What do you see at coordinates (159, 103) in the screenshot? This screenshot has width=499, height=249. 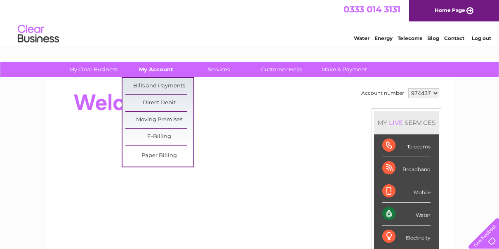 I see `a: Direct Debit` at bounding box center [159, 103].